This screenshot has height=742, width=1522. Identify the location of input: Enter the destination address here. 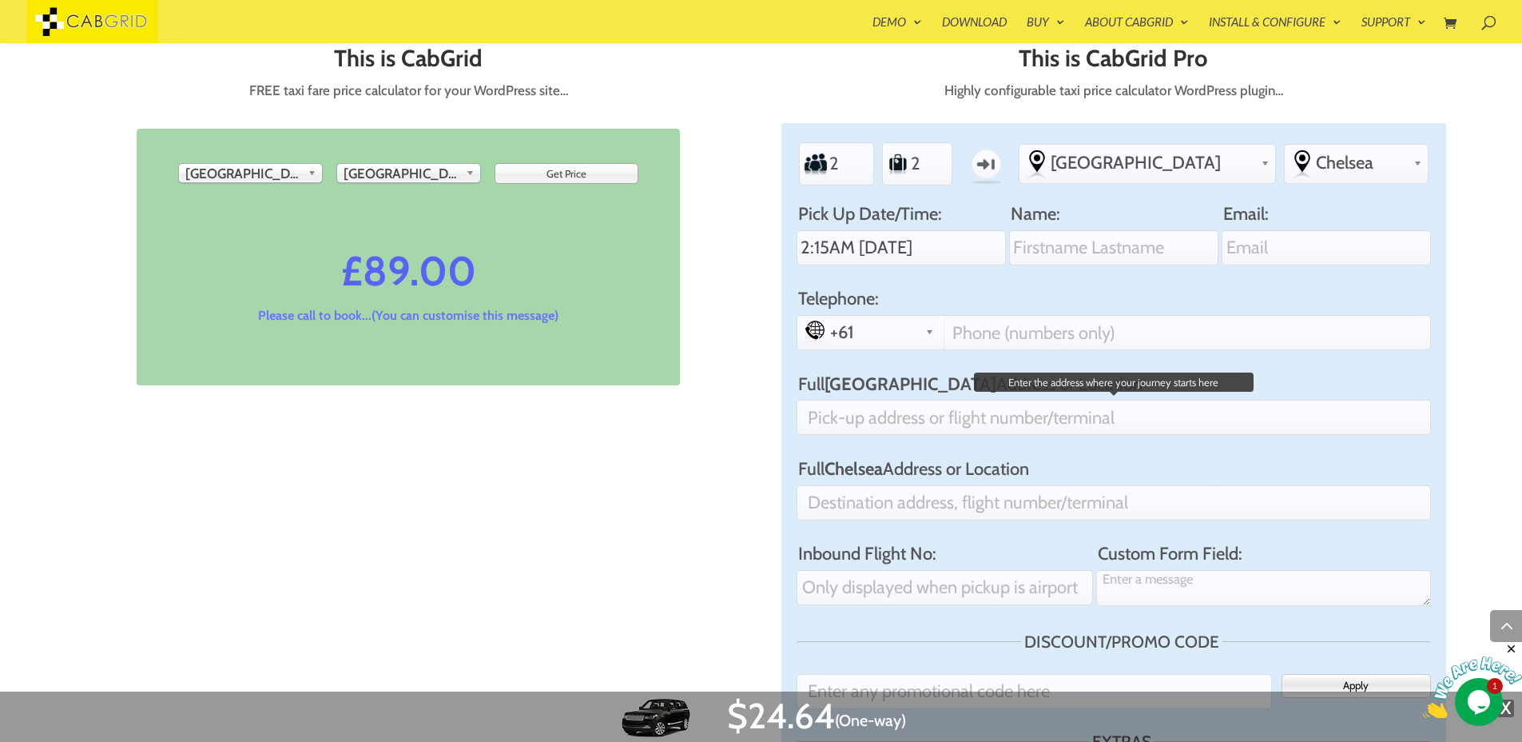
(1114, 503).